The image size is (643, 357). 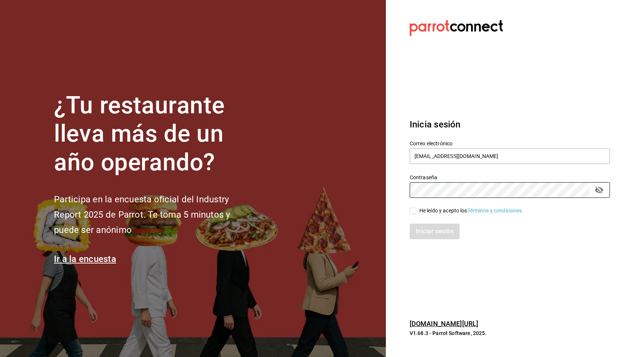 What do you see at coordinates (510, 124) in the screenshot?
I see `h3: Inicia sesión` at bounding box center [510, 124].